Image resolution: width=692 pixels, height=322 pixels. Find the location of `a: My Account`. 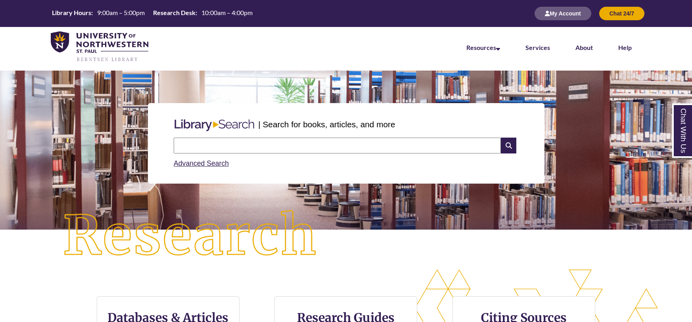

a: My Account is located at coordinates (563, 13).